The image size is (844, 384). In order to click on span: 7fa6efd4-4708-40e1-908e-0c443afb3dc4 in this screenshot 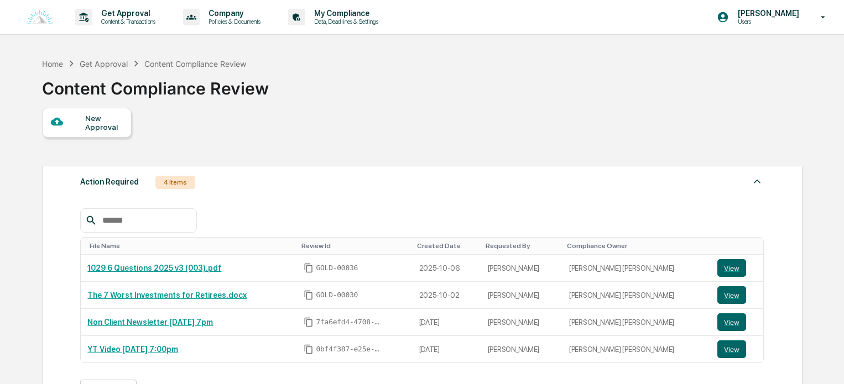, I will do `click(349, 322)`.